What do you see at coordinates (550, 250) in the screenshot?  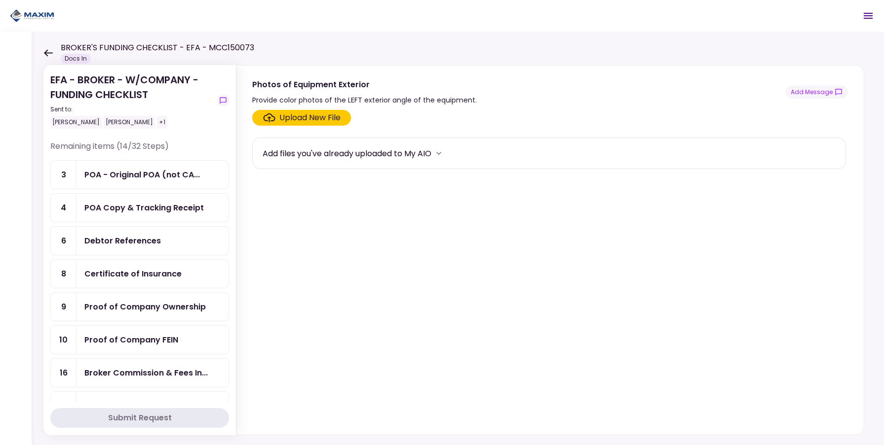 I see `div: Photos of Equipment ExteriorProvide color photos of the LEFT exterior angle of the equipment.show...` at bounding box center [550, 250].